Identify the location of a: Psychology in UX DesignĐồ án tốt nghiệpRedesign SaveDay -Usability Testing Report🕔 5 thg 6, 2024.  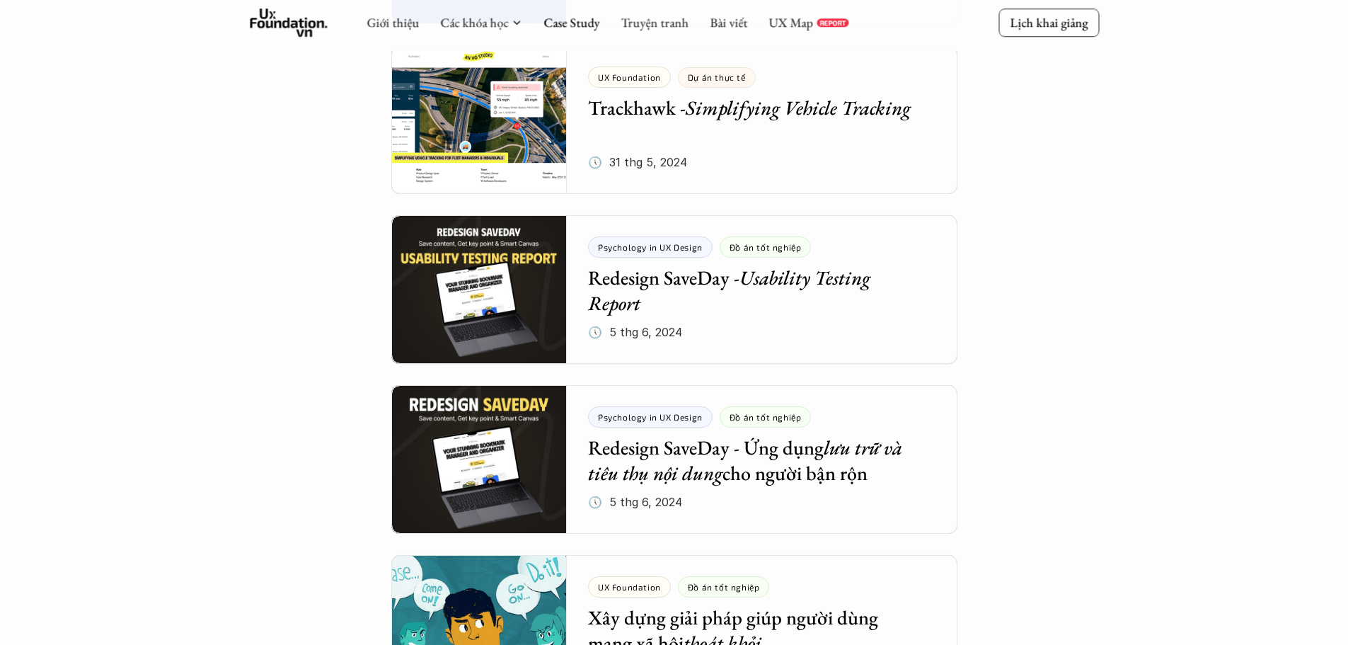
(675, 290).